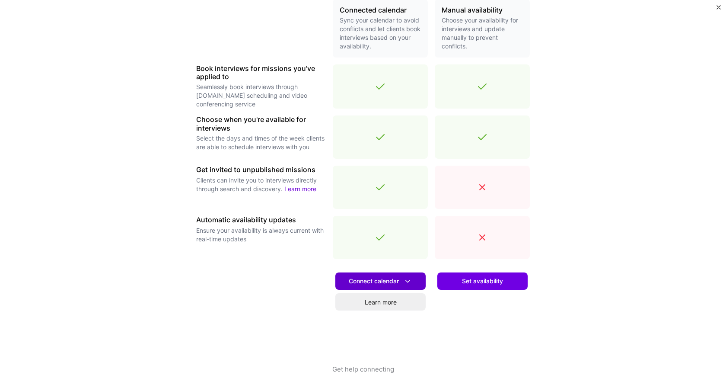  Describe the element at coordinates (482, 10) in the screenshot. I see `h3: Manual availability` at that location.